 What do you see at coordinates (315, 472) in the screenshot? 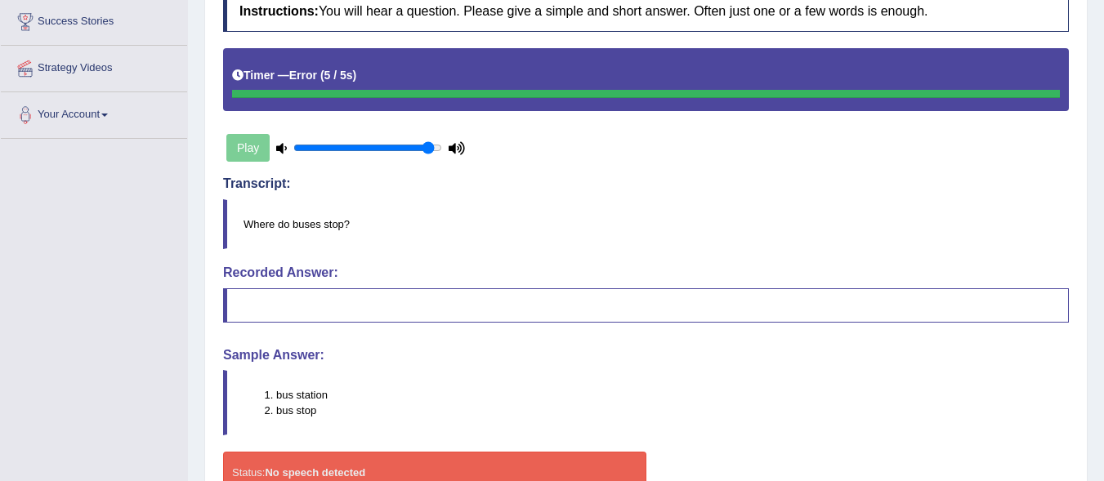
I see `strong: No speech detected` at bounding box center [315, 472].